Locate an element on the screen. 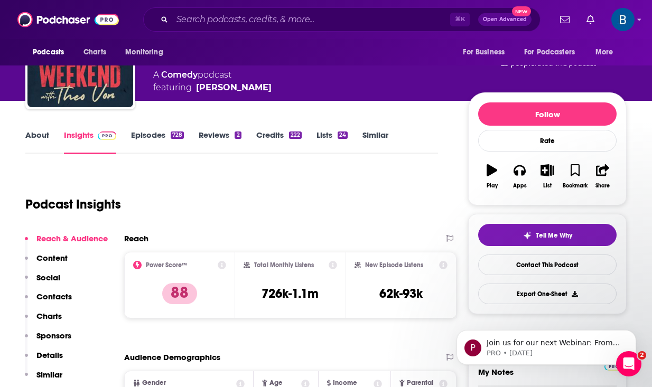 The height and width of the screenshot is (387, 652). button: Bookmark is located at coordinates (575, 176).